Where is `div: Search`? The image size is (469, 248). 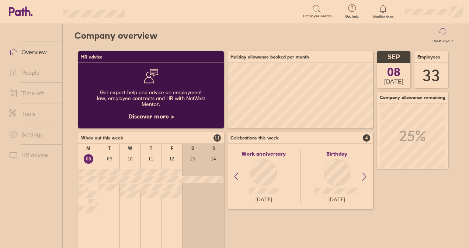 div: Search is located at coordinates (154, 11).